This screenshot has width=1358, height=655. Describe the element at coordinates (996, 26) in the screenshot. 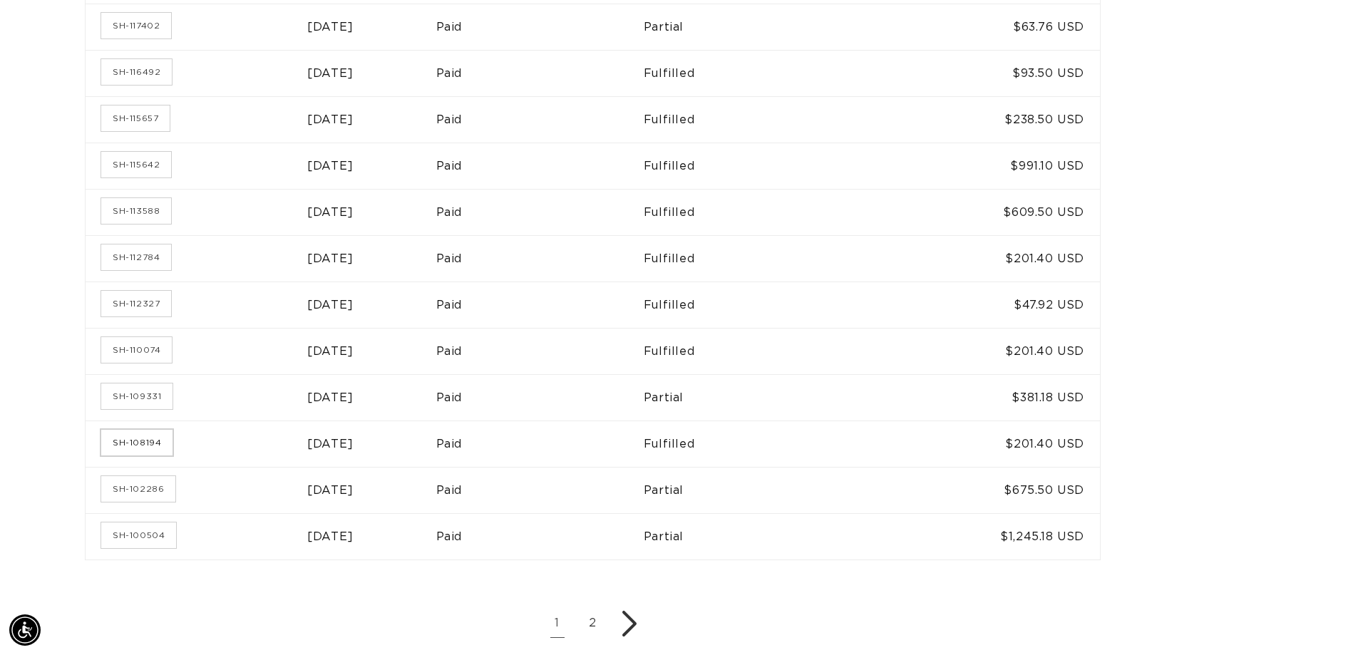

I see `td: $63.76 USD` at that location.